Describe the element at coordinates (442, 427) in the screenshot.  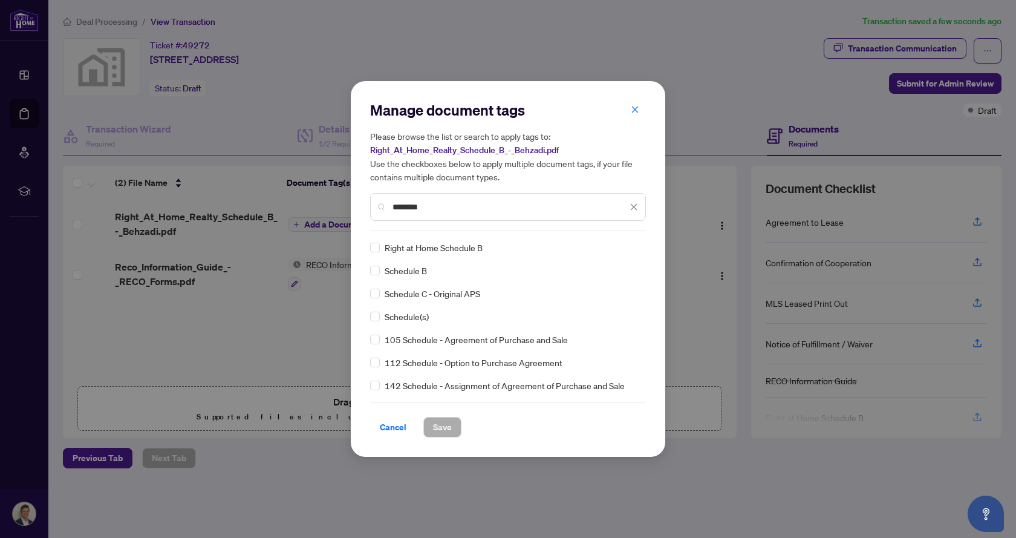
I see `button: Save` at that location.